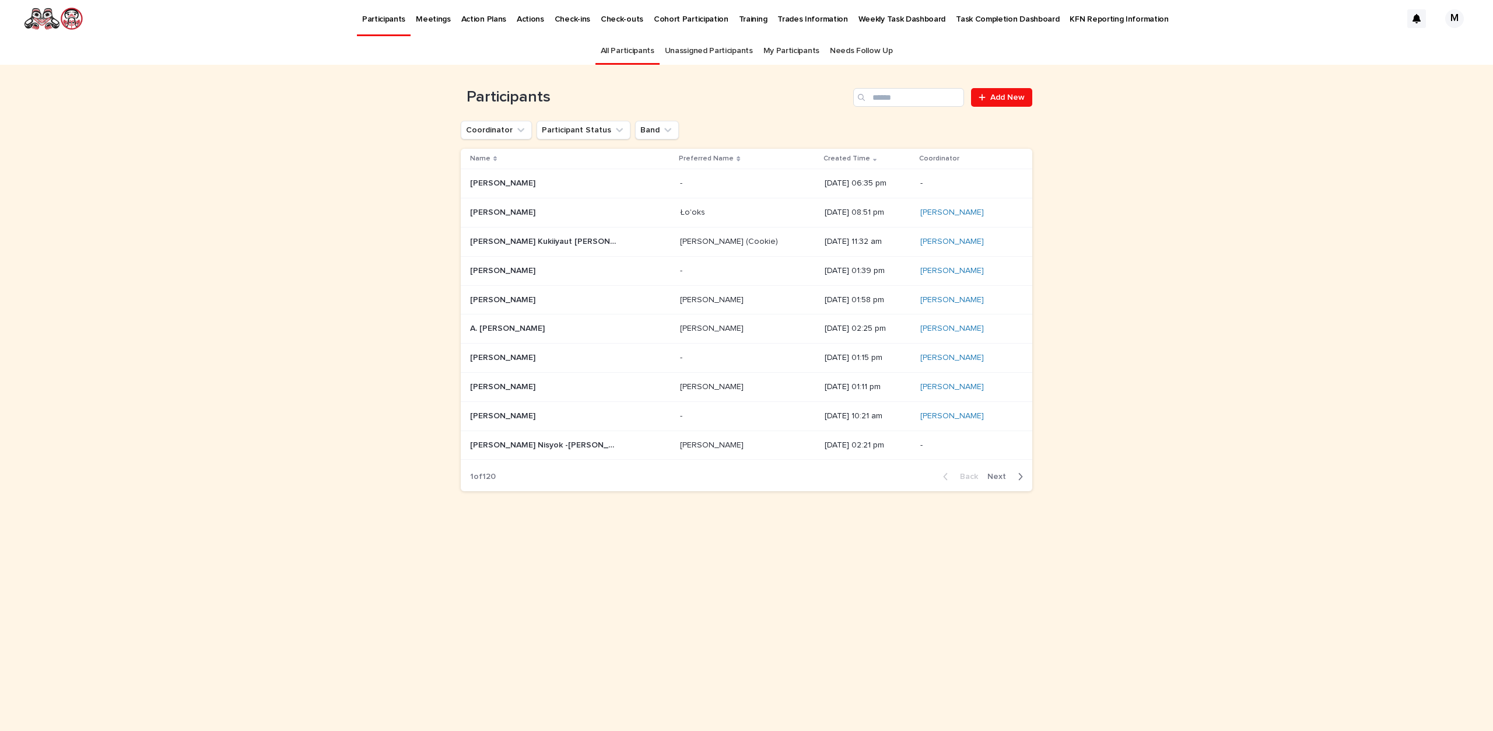  What do you see at coordinates (655, 97) in the screenshot?
I see `h1: Participants` at bounding box center [655, 97].